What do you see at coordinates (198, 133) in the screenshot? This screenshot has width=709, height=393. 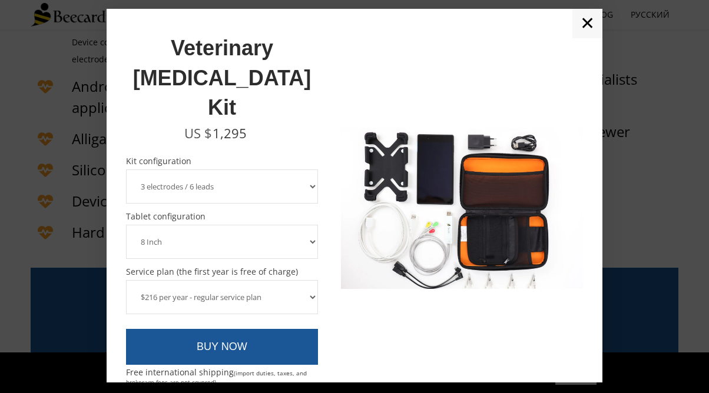 I see `span: US $` at bounding box center [198, 133].